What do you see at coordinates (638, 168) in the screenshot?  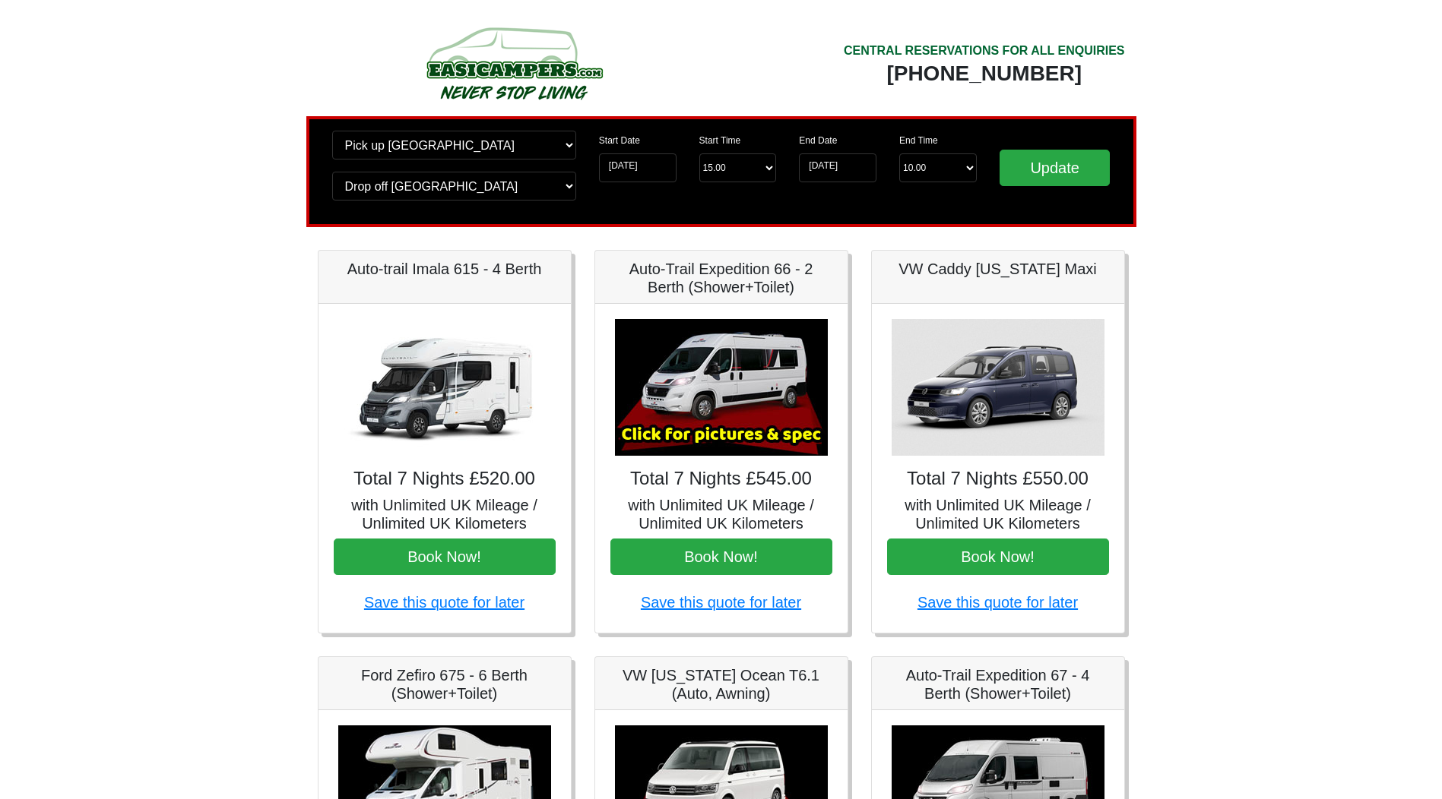 I see `input: Start Date` at bounding box center [638, 168].